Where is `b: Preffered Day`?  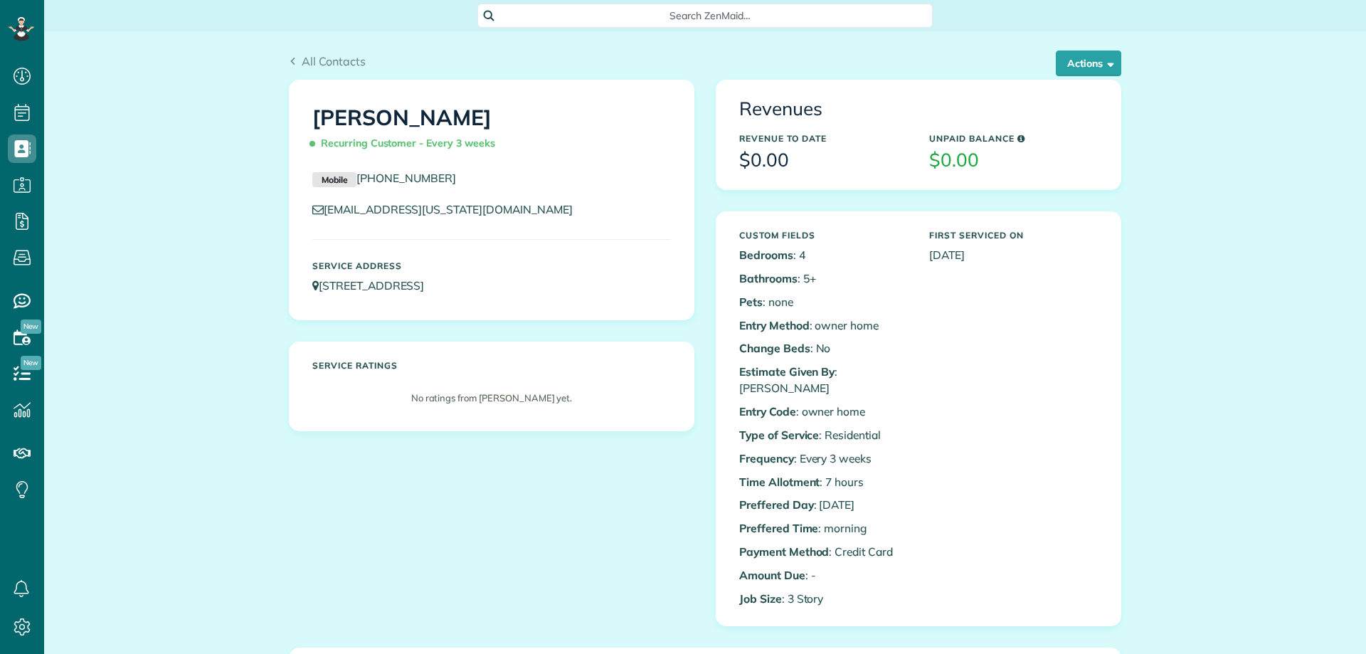 b: Preffered Day is located at coordinates (776, 504).